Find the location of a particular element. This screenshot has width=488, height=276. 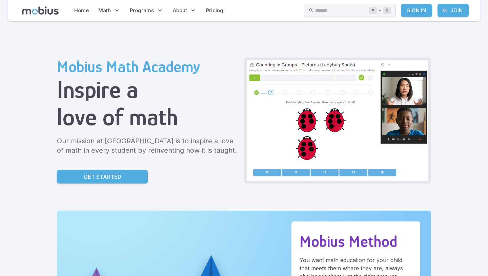

h1: Inspire a is located at coordinates (148, 89).